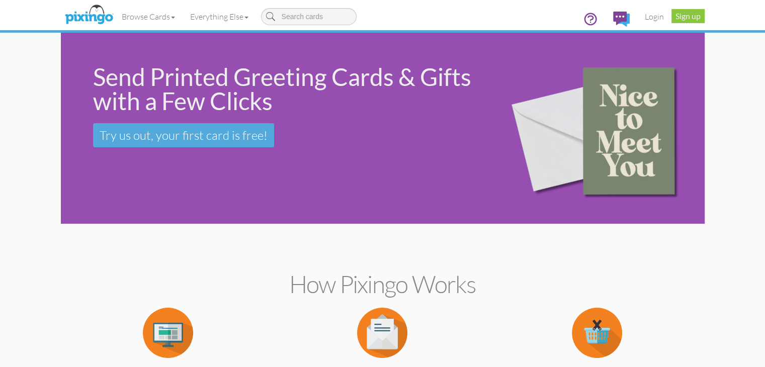 The height and width of the screenshot is (367, 765). What do you see at coordinates (599, 128) in the screenshot?
I see `img: 15b0954d-2d2f-43ee-8fdb-3167eb028af9.png` at bounding box center [599, 128].